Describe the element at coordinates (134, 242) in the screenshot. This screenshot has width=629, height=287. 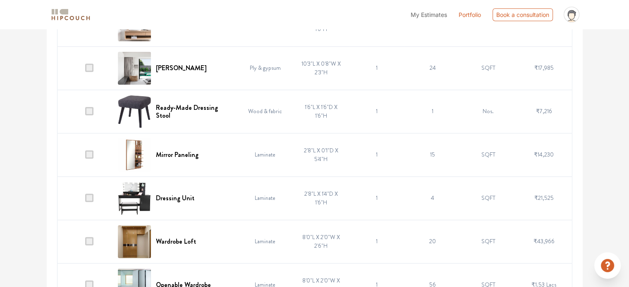
I see `img: Wardrobe Loft` at that location.